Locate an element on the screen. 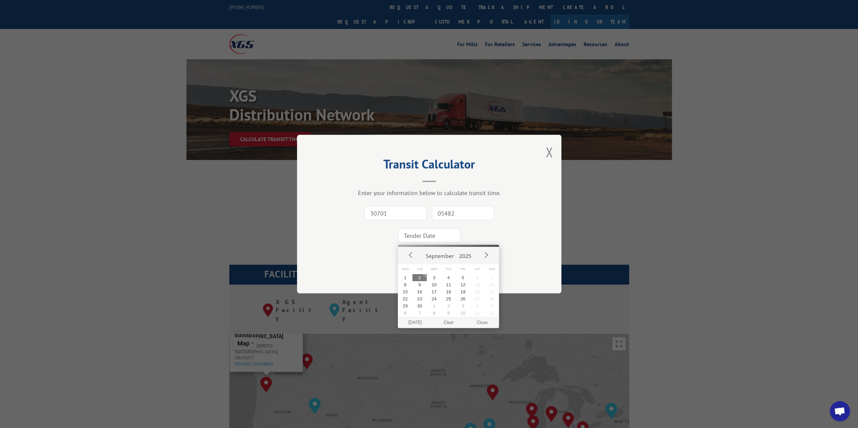 This screenshot has width=858, height=428. span: Thu is located at coordinates (448, 269).